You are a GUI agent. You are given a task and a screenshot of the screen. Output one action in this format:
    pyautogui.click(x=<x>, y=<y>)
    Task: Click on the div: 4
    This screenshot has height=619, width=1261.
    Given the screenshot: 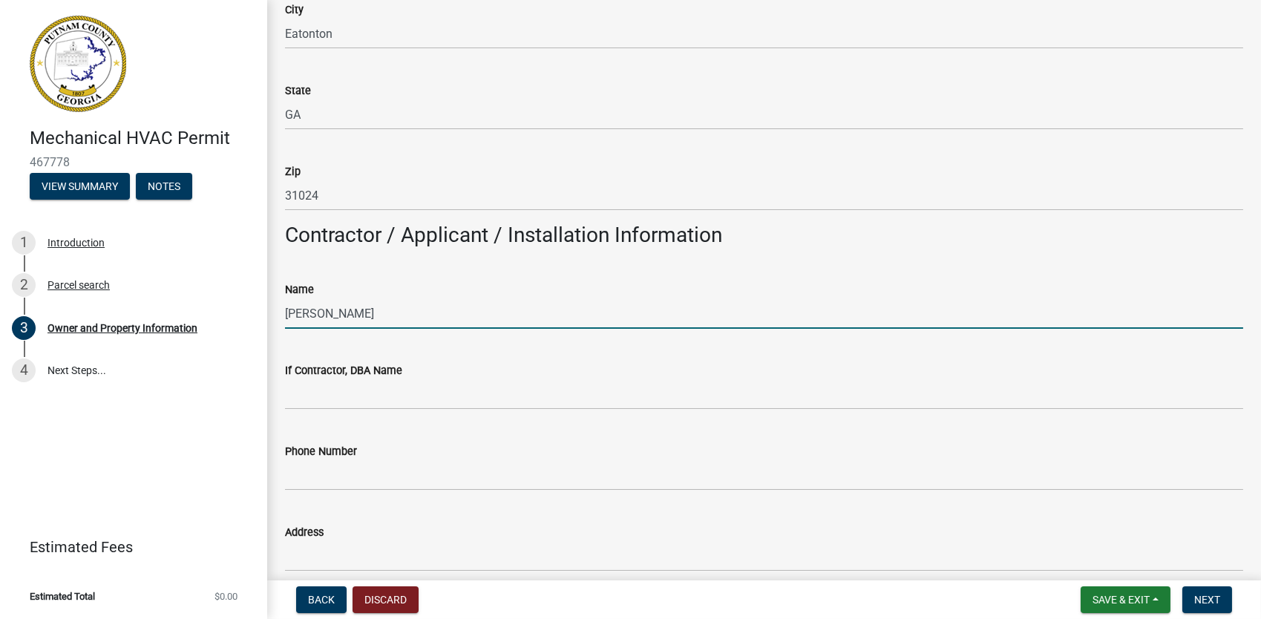 What is the action you would take?
    pyautogui.click(x=24, y=370)
    